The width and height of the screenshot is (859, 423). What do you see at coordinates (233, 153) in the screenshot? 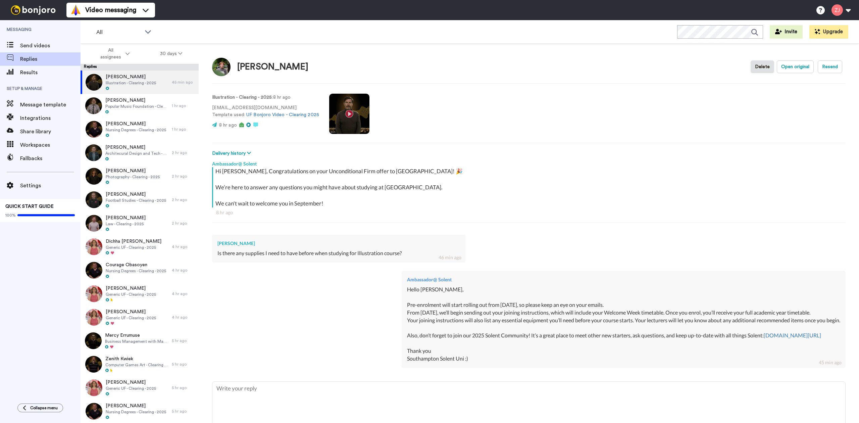
I see `button: Delivery history` at bounding box center [233, 153].